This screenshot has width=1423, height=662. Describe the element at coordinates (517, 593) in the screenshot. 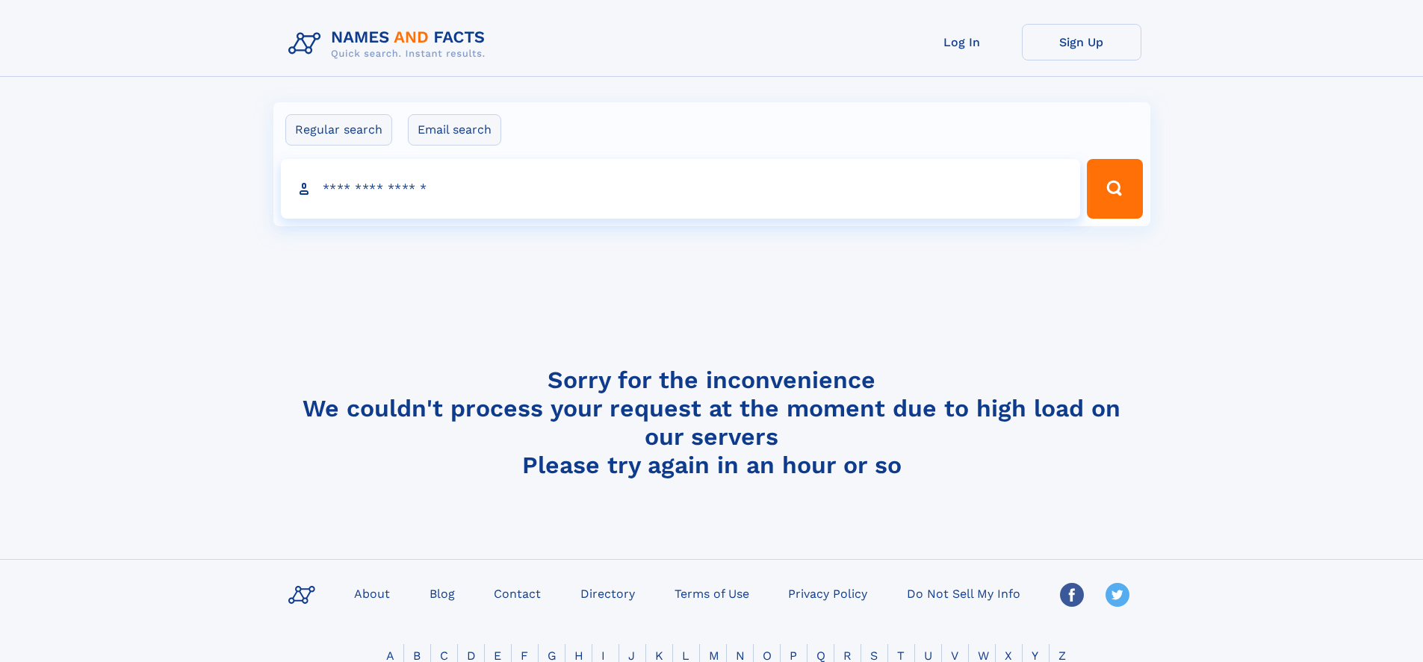

I see `a: Contact` at that location.